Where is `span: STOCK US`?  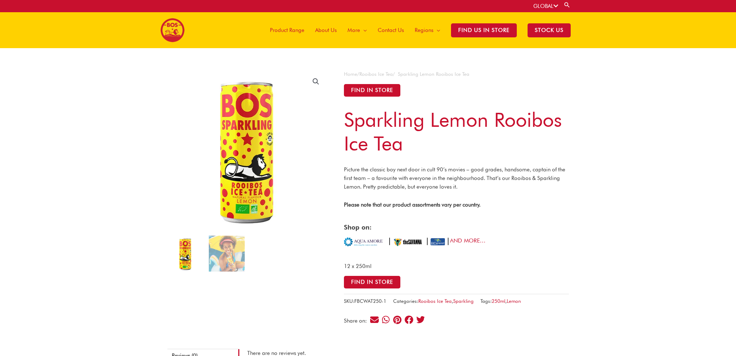 span: STOCK US is located at coordinates (549, 30).